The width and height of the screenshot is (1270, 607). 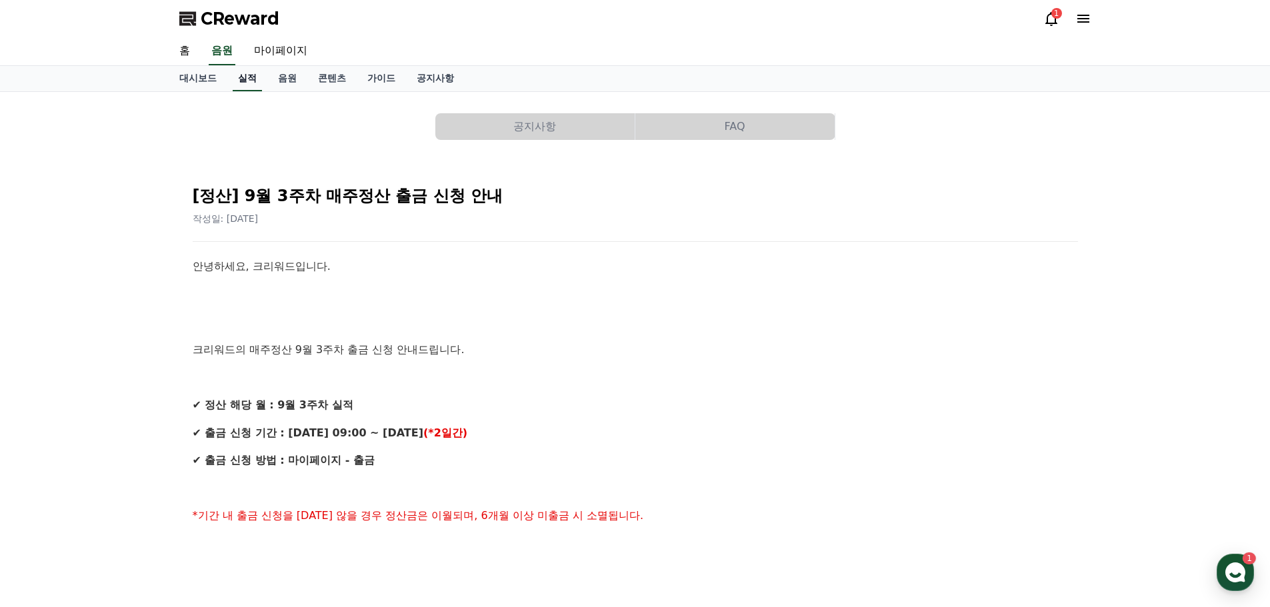 What do you see at coordinates (214, 439) in the screenshot?
I see `a: 설정` at bounding box center [214, 439].